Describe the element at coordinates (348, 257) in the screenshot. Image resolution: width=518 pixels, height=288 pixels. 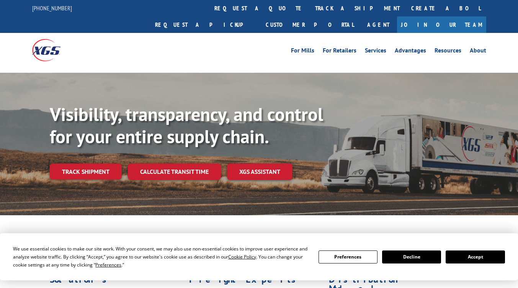
I see `button: Preferences` at that location.